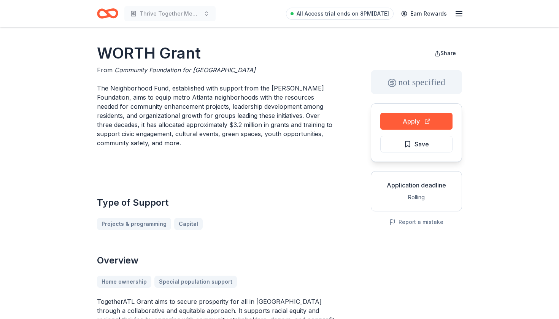 The height and width of the screenshot is (319, 559). What do you see at coordinates (422, 144) in the screenshot?
I see `span: Save` at bounding box center [422, 144].